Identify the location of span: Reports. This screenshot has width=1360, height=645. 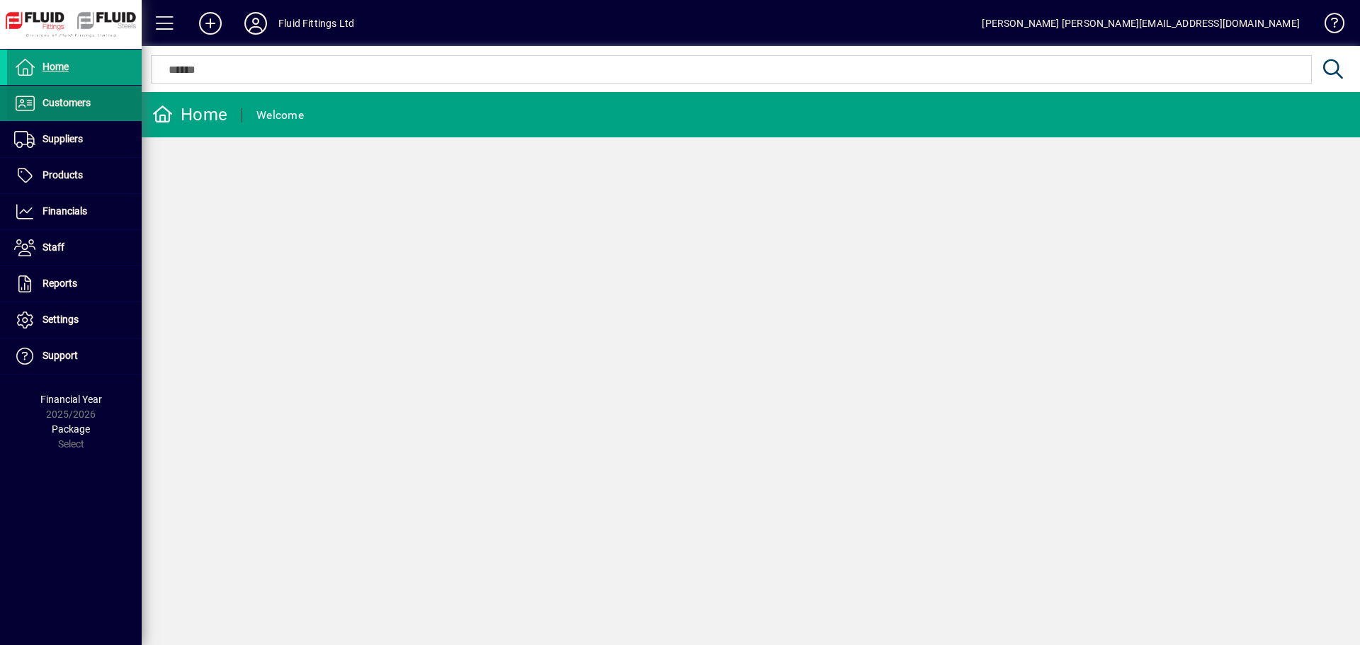
(59, 283).